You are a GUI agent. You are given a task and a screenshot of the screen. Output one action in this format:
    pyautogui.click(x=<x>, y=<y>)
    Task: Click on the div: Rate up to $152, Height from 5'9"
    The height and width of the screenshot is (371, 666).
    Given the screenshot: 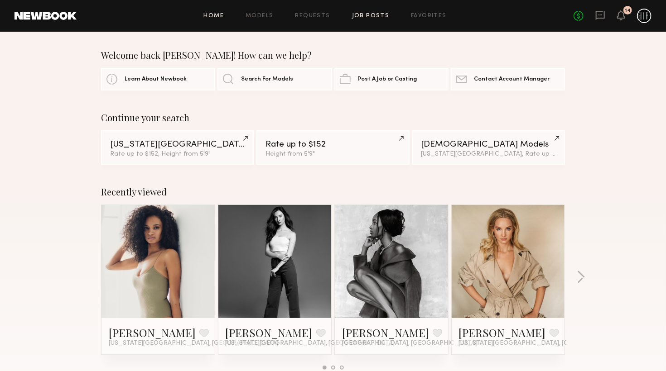 What is the action you would take?
    pyautogui.click(x=177, y=154)
    